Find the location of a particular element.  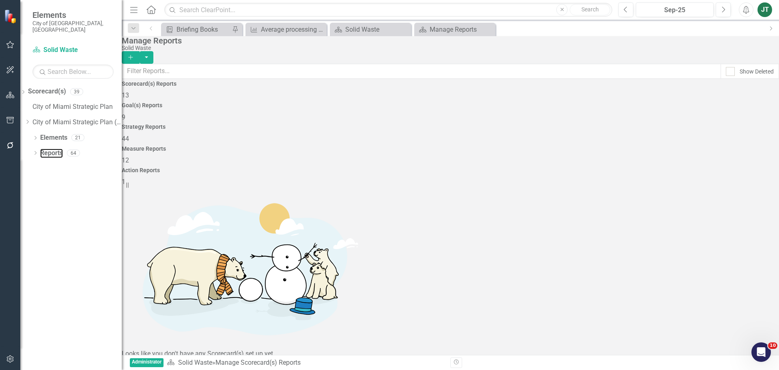

a: Manage Reports is located at coordinates (455, 29).